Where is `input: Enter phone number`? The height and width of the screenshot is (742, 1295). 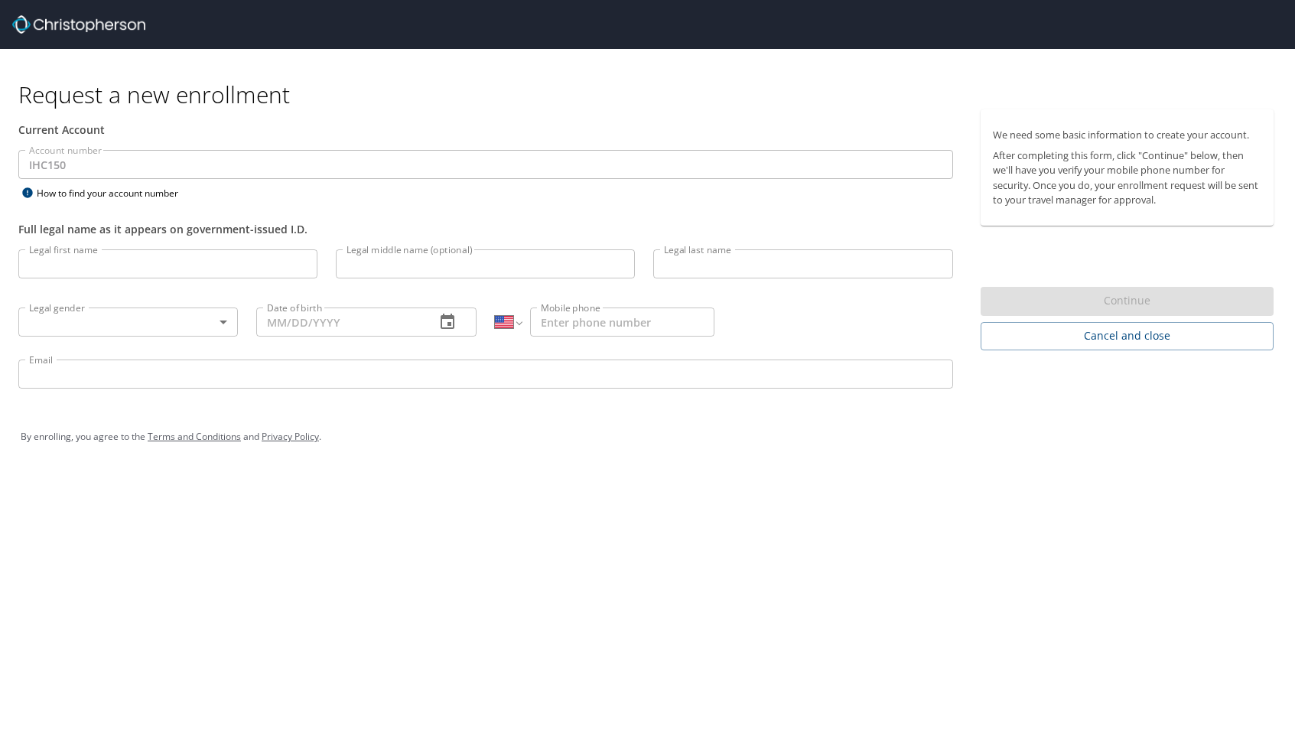 input: Enter phone number is located at coordinates (622, 322).